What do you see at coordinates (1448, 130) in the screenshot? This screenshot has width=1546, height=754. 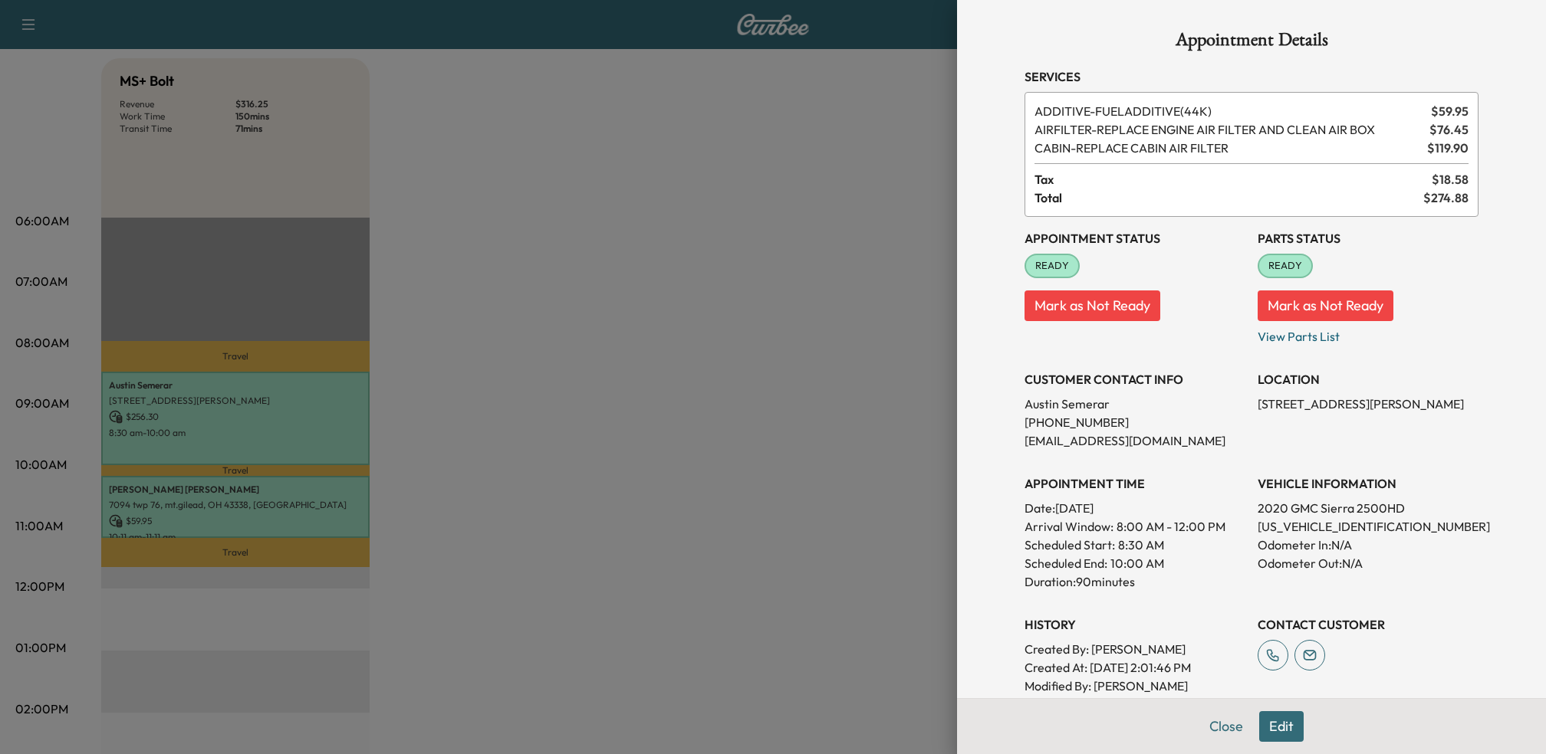 I see `span: $ 76.45` at bounding box center [1448, 130].